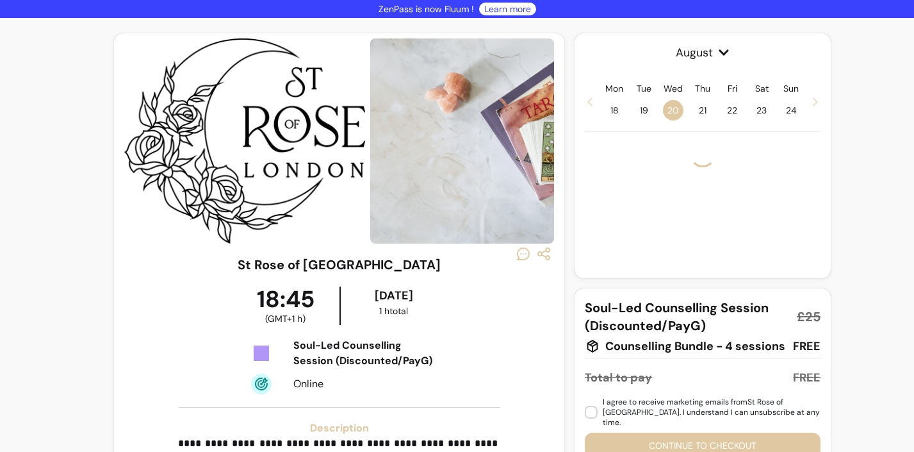  What do you see at coordinates (507, 9) in the screenshot?
I see `a: Learn more` at bounding box center [507, 9].